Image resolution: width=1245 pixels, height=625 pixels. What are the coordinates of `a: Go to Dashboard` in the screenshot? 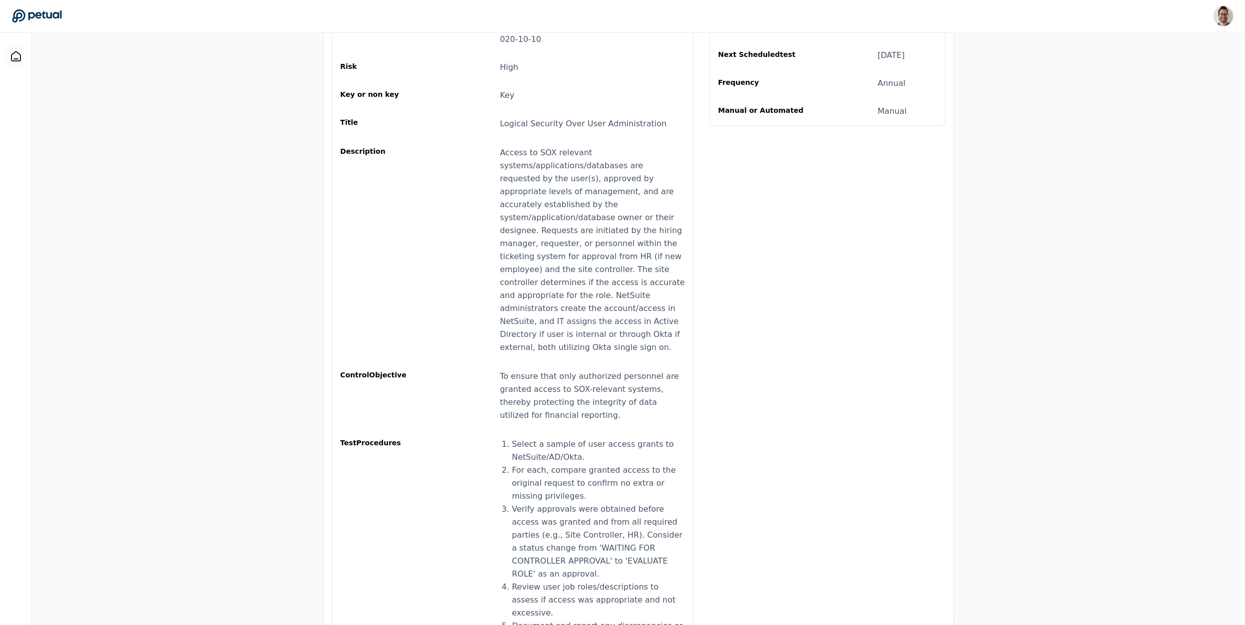 It's located at (37, 16).